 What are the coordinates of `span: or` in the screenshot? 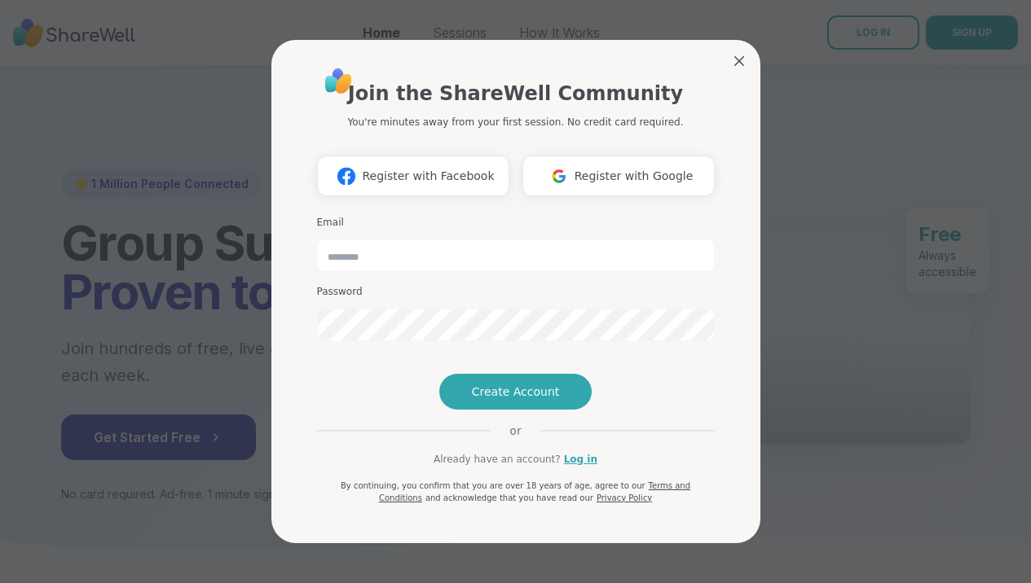 It's located at (515, 431).